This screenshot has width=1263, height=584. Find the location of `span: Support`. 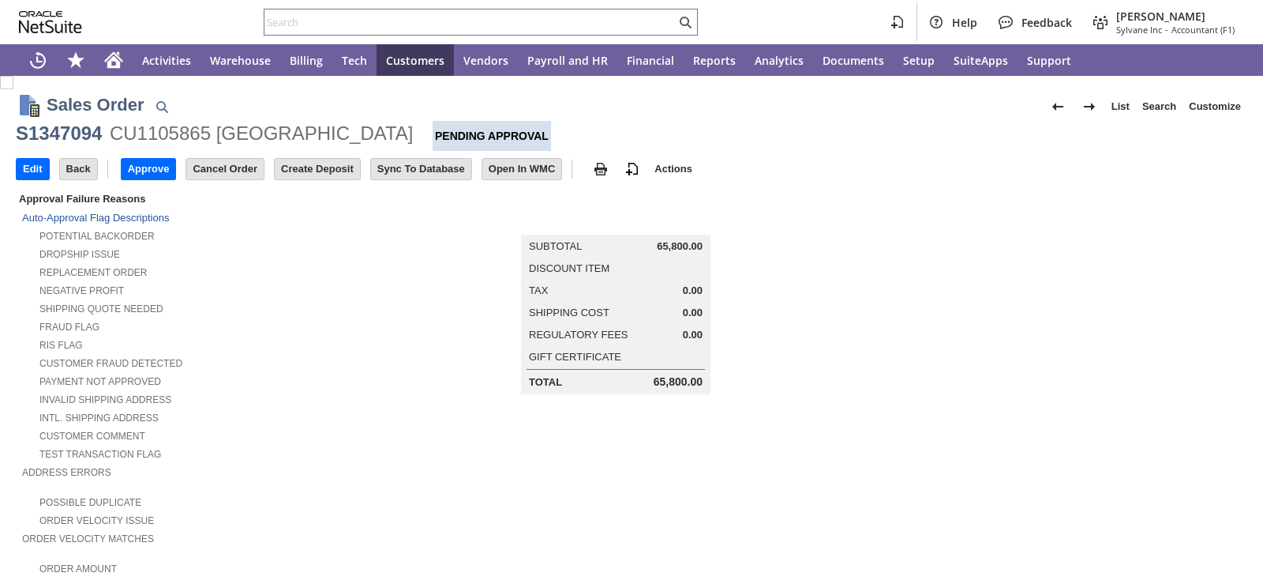

span: Support is located at coordinates (1049, 60).